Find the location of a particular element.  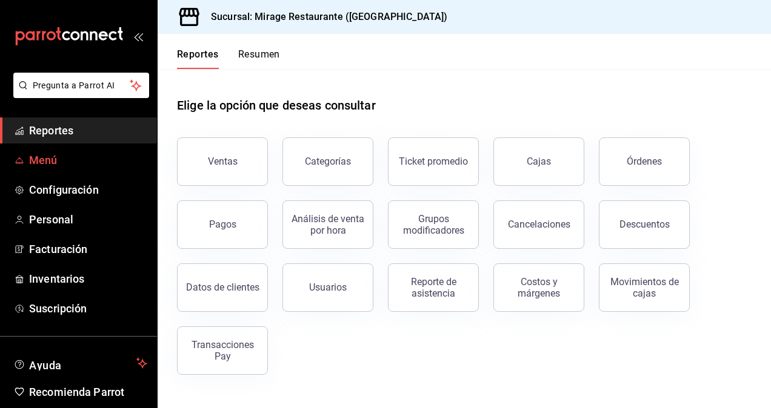

div: Costos y márgenes is located at coordinates (539, 288).